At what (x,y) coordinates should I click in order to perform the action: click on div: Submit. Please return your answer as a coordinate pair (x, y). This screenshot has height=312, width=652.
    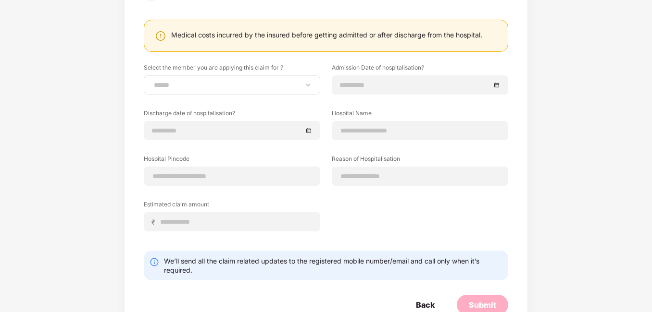
    Looking at the image, I should click on (482, 305).